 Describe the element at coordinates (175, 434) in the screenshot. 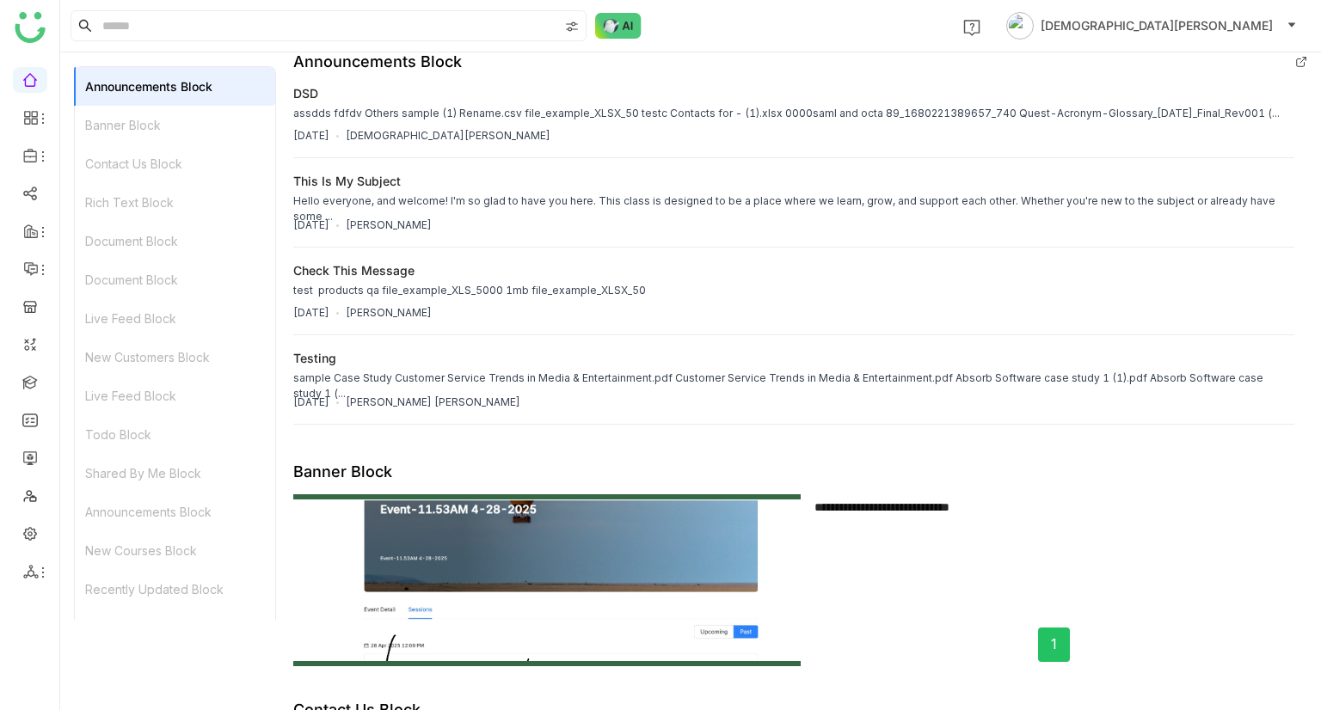

I see `div: Todo Block` at that location.